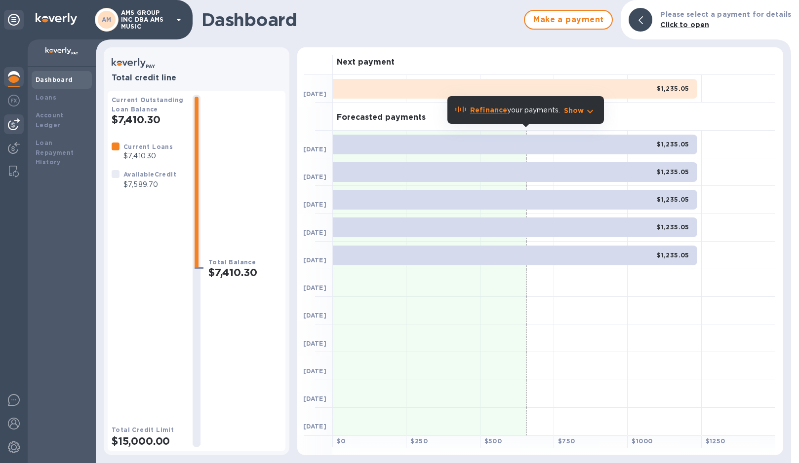  I want to click on img: Logo, so click(56, 19).